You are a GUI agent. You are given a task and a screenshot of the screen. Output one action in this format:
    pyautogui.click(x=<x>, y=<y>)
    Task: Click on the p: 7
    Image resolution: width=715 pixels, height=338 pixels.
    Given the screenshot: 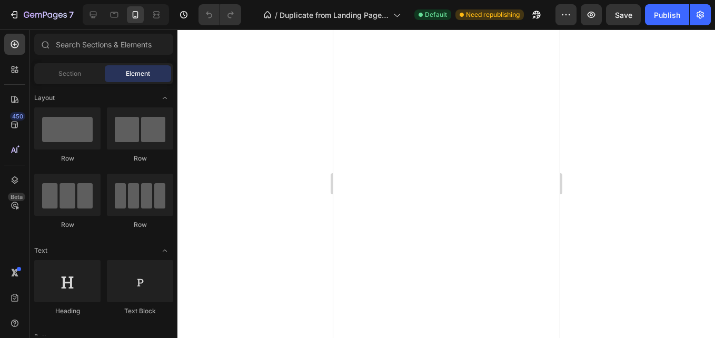 What is the action you would take?
    pyautogui.click(x=71, y=15)
    